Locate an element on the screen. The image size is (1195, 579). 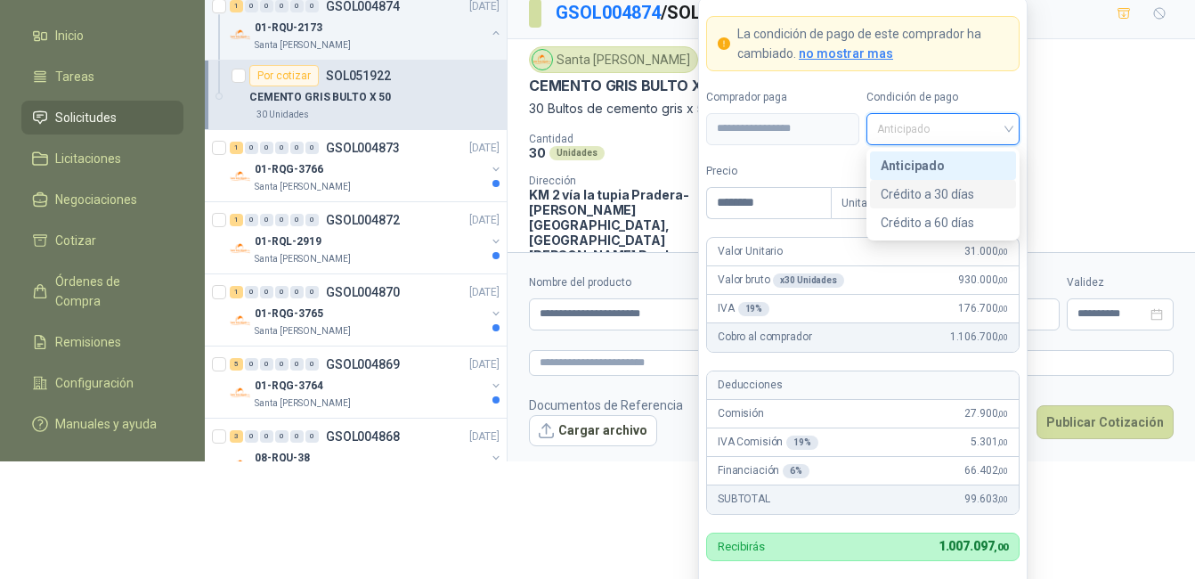
span: 5.301 is located at coordinates (989, 442).